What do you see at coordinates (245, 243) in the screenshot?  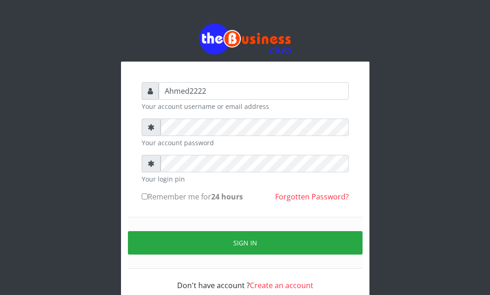 I see `button: Sign in` at bounding box center [245, 243].